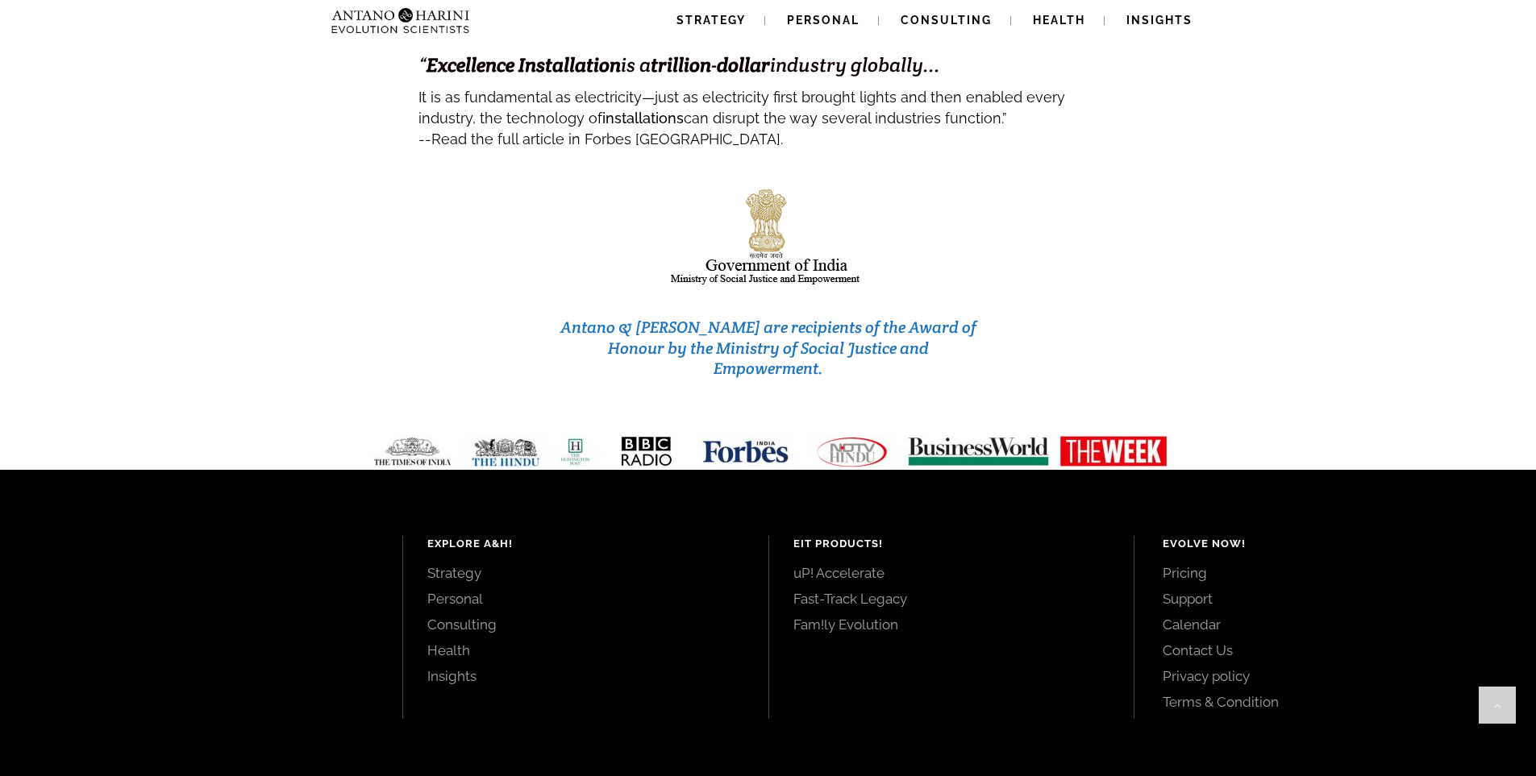 Image resolution: width=1536 pixels, height=776 pixels. I want to click on span: Health, so click(1058, 20).